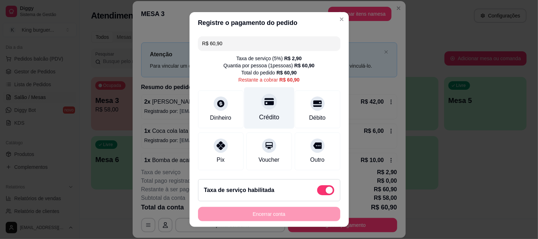  I want to click on div: Total do pedido, so click(269, 73).